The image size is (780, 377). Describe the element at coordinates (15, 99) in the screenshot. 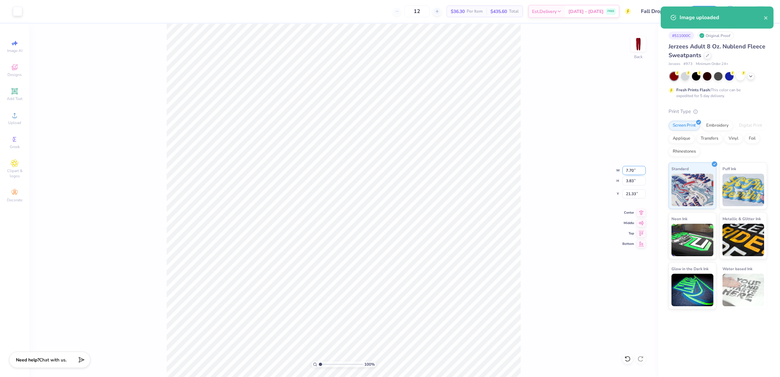

I see `span: Add Text` at that location.